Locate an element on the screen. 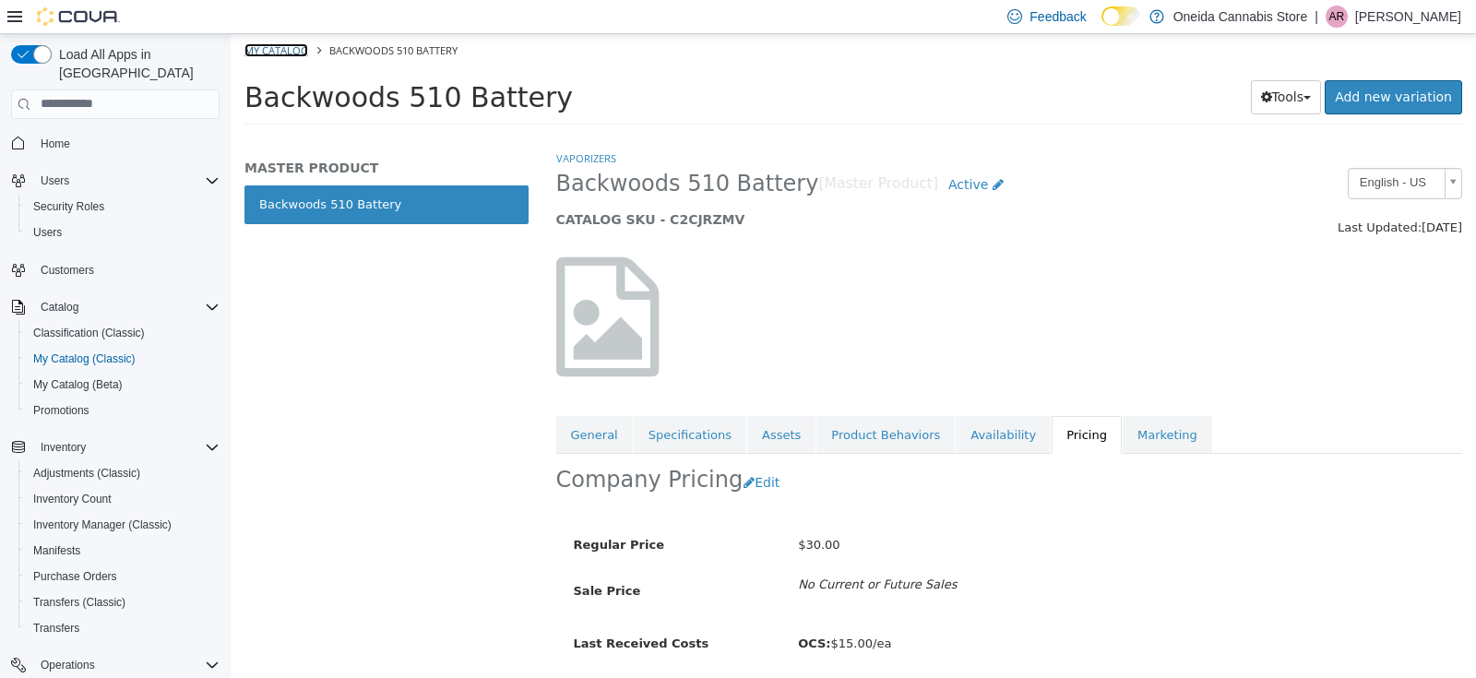 The width and height of the screenshot is (1476, 678). button: Promotions is located at coordinates (123, 410).